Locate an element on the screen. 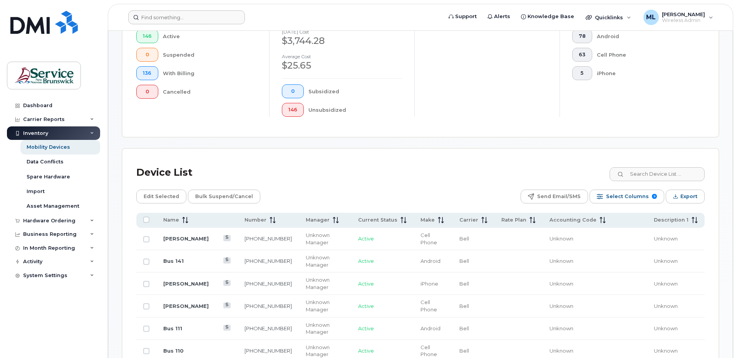 The width and height of the screenshot is (737, 358). span: Number is located at coordinates (255, 220).